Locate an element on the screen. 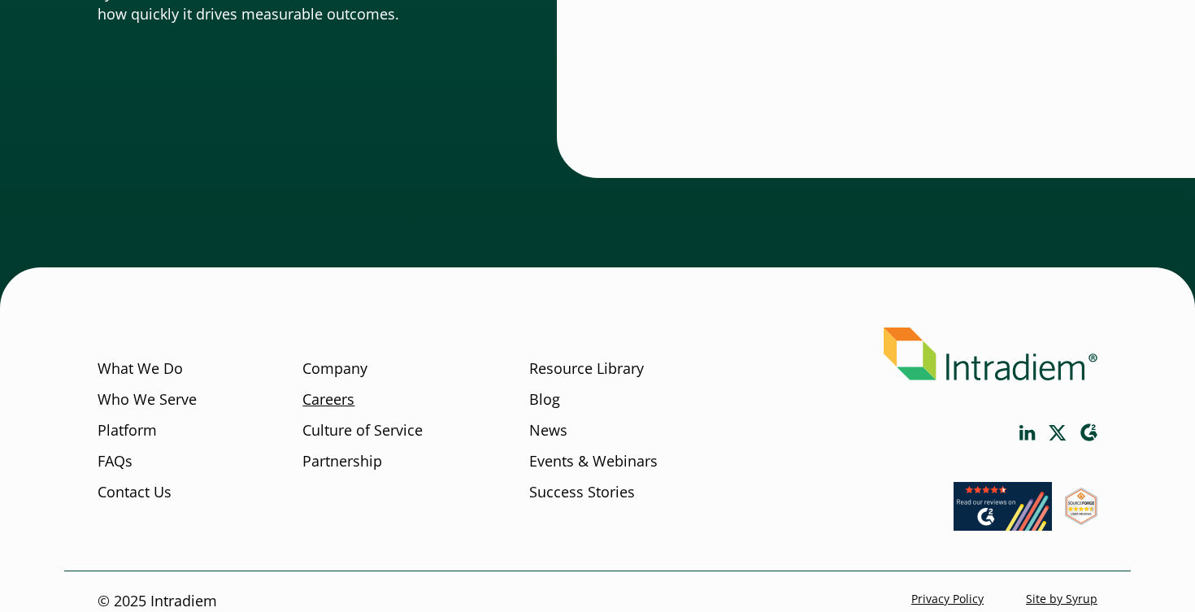  a: News is located at coordinates (548, 431).